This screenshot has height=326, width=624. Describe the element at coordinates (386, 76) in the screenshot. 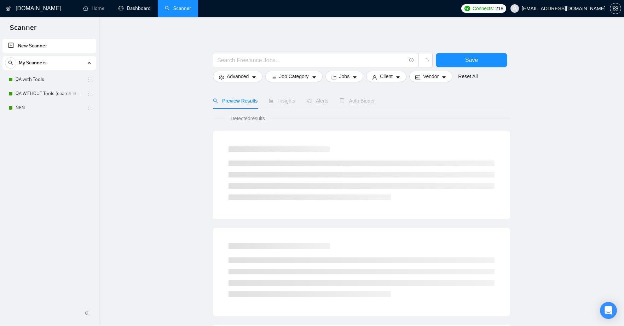

I see `span: Client` at that location.